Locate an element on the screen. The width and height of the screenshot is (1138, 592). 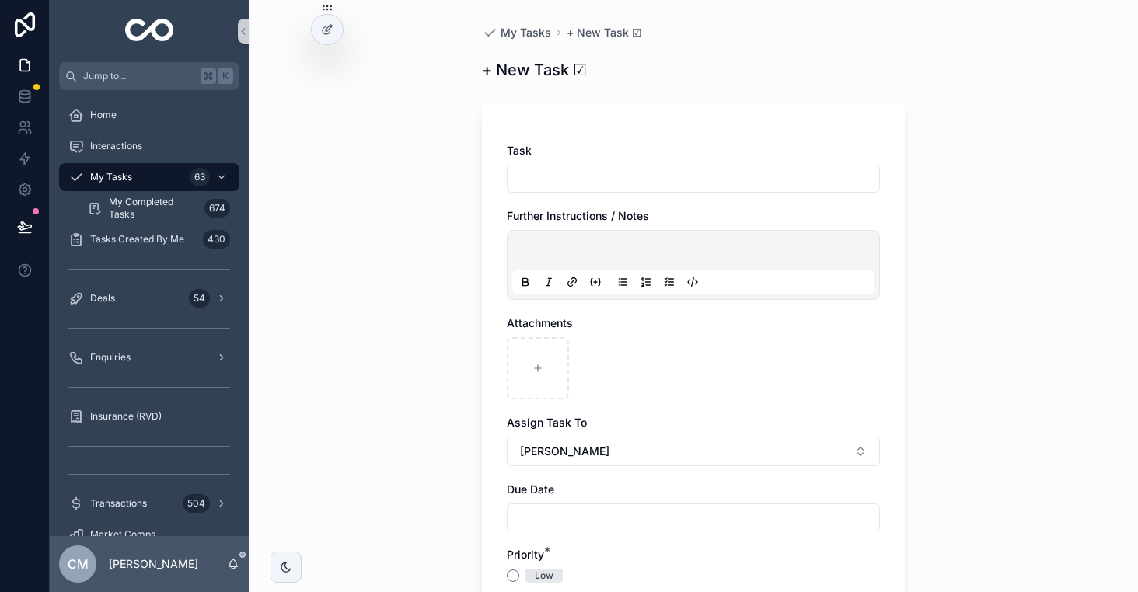
img: App logo is located at coordinates (149, 31).